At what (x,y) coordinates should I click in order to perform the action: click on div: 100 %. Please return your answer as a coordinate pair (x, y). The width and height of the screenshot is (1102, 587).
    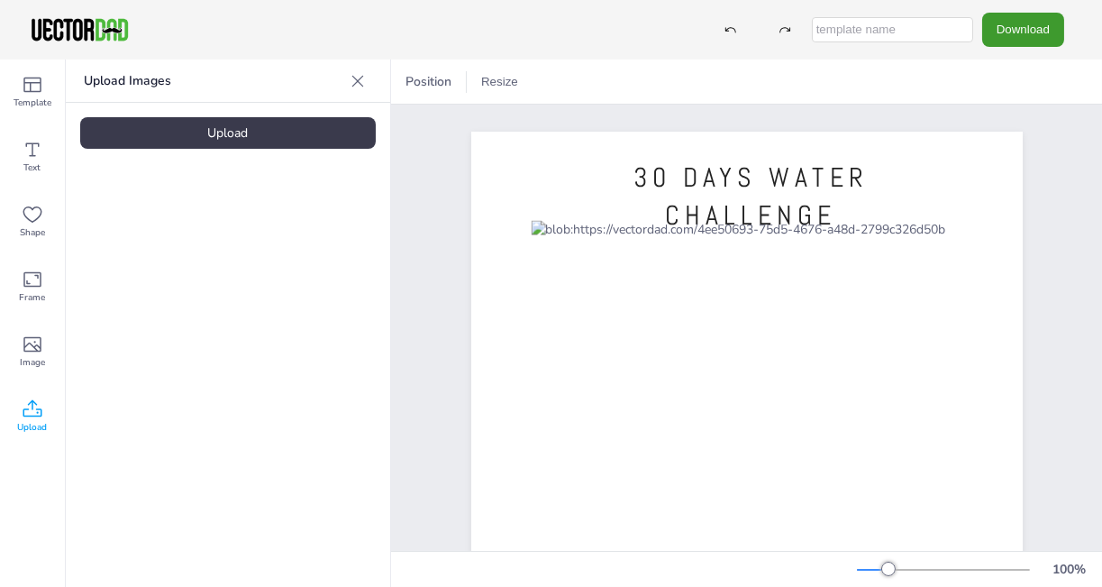
    Looking at the image, I should click on (1070, 569).